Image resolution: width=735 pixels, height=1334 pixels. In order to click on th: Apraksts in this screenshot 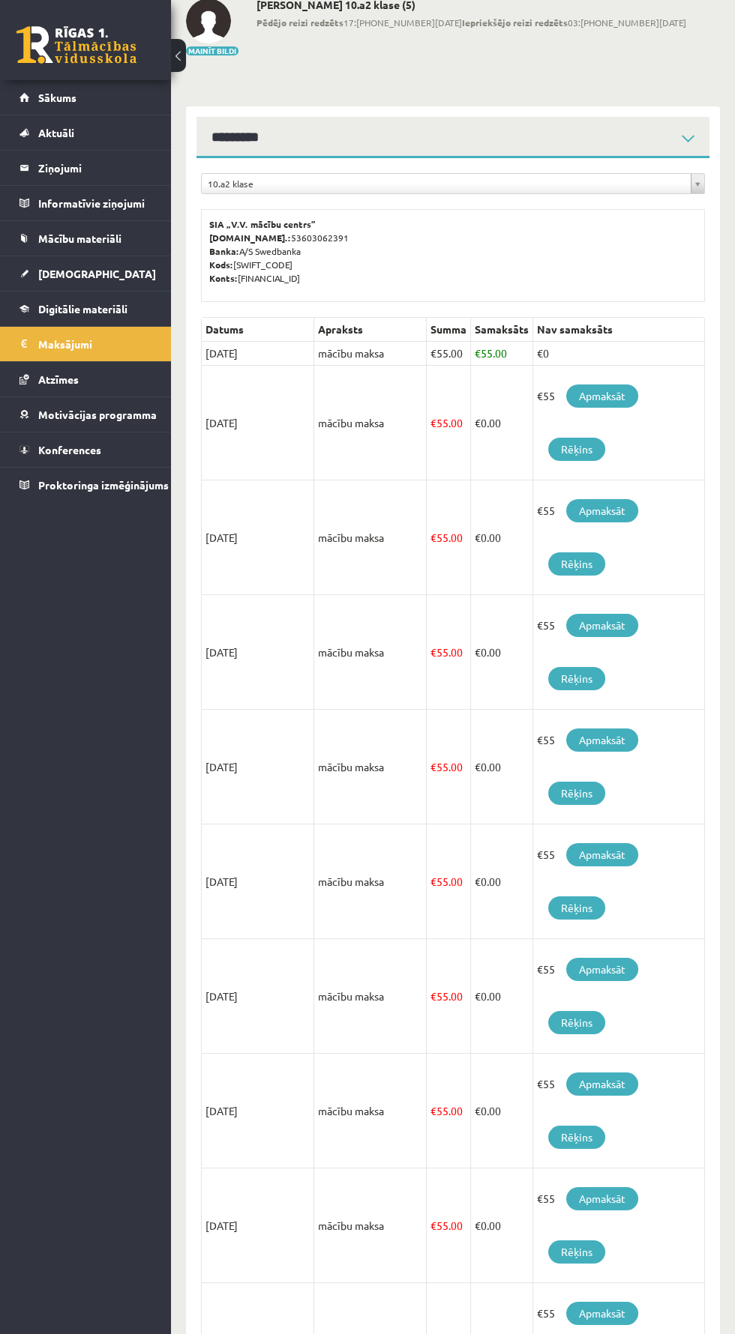, I will do `click(370, 330)`.